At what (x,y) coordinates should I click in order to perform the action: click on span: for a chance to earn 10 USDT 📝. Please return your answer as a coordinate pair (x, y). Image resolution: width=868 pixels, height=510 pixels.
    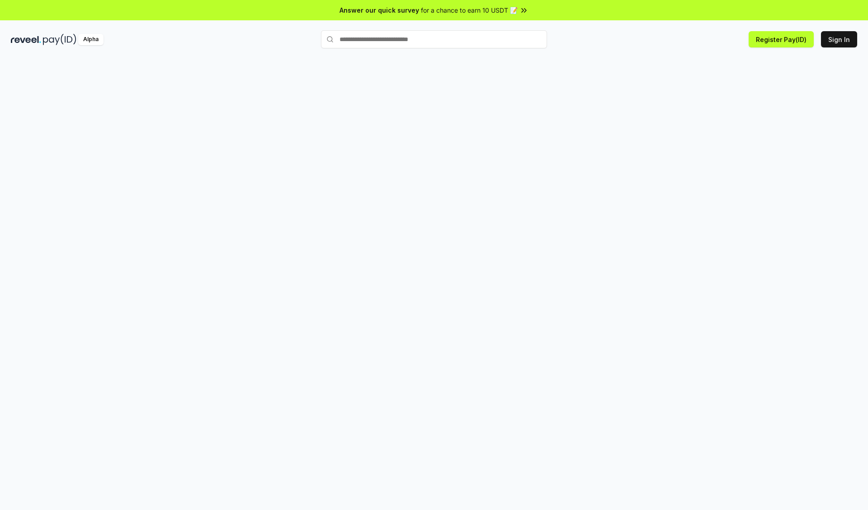
    Looking at the image, I should click on (469, 10).